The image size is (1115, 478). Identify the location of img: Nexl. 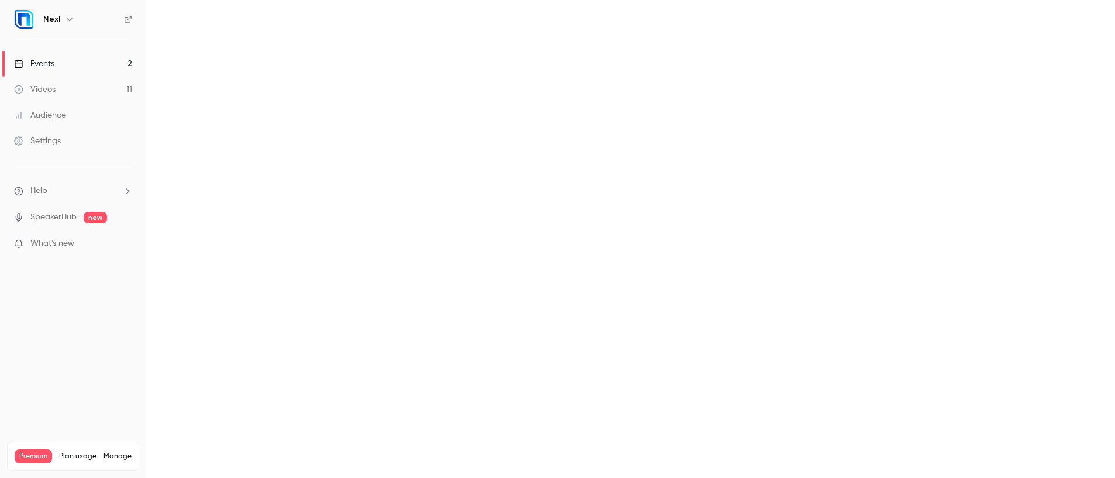
(24, 19).